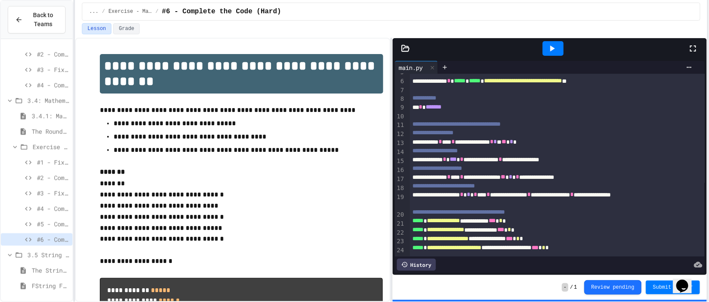 This screenshot has height=302, width=709. Describe the element at coordinates (48, 100) in the screenshot. I see `span: 3.4: Mathematical Operators` at that location.